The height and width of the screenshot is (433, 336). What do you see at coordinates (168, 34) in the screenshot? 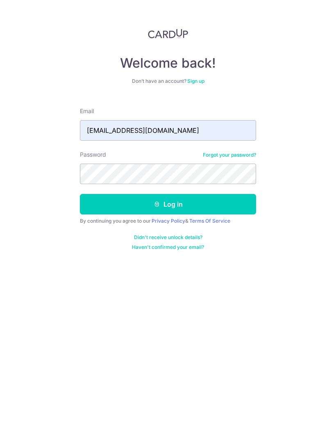
I see `img: CardUp Logo` at bounding box center [168, 34].